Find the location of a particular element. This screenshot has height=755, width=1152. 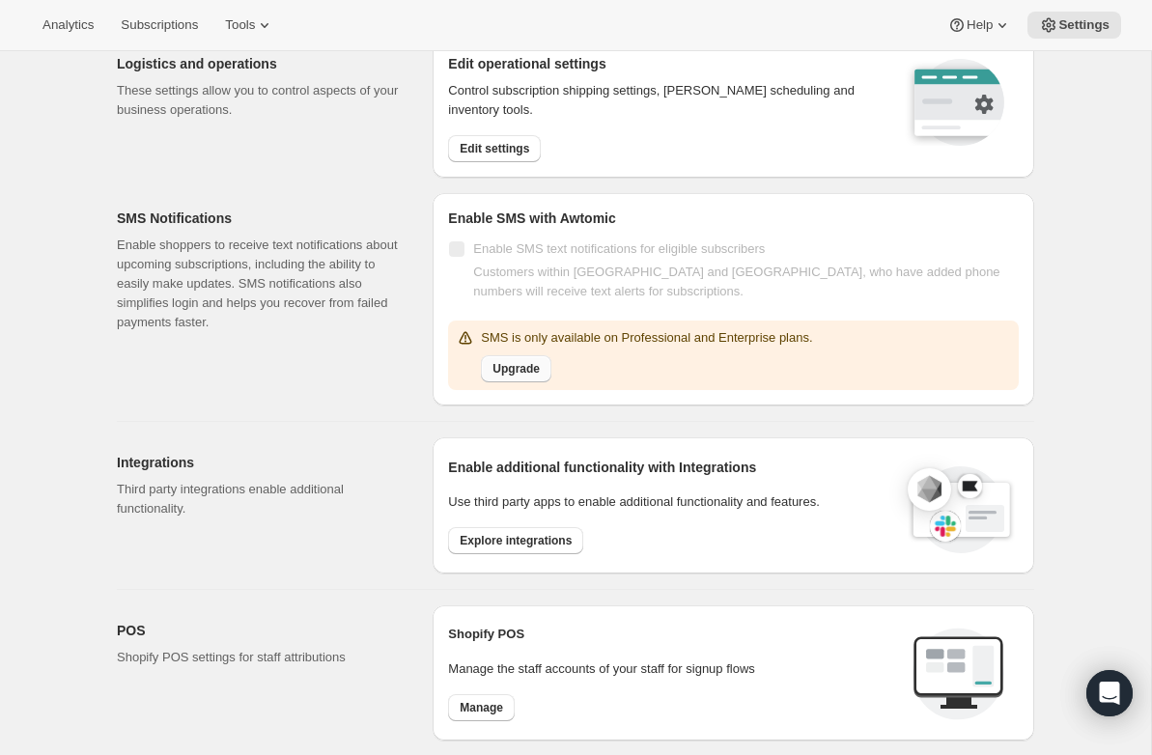

p: Use third party apps to enable additional functionality and features. is located at coordinates (668, 502).